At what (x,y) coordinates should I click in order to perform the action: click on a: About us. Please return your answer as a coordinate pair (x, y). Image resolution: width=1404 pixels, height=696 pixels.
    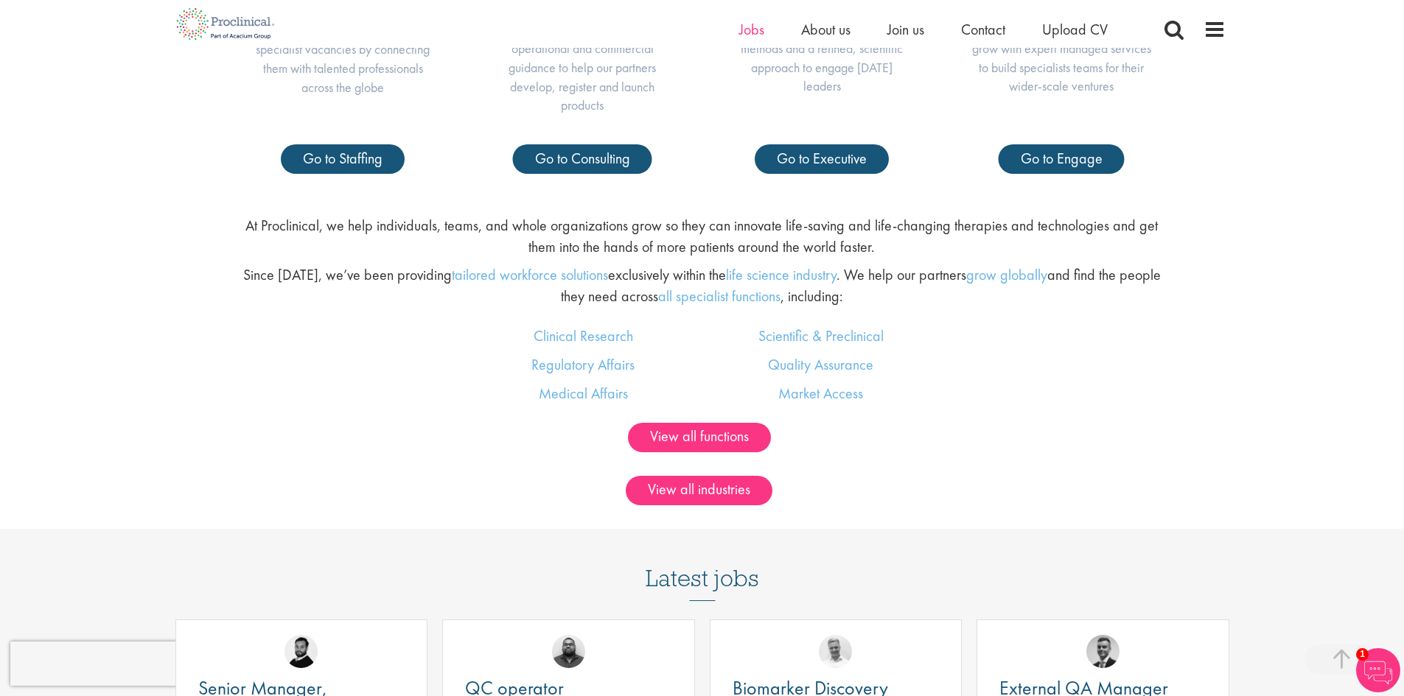
    Looking at the image, I should click on (825, 29).